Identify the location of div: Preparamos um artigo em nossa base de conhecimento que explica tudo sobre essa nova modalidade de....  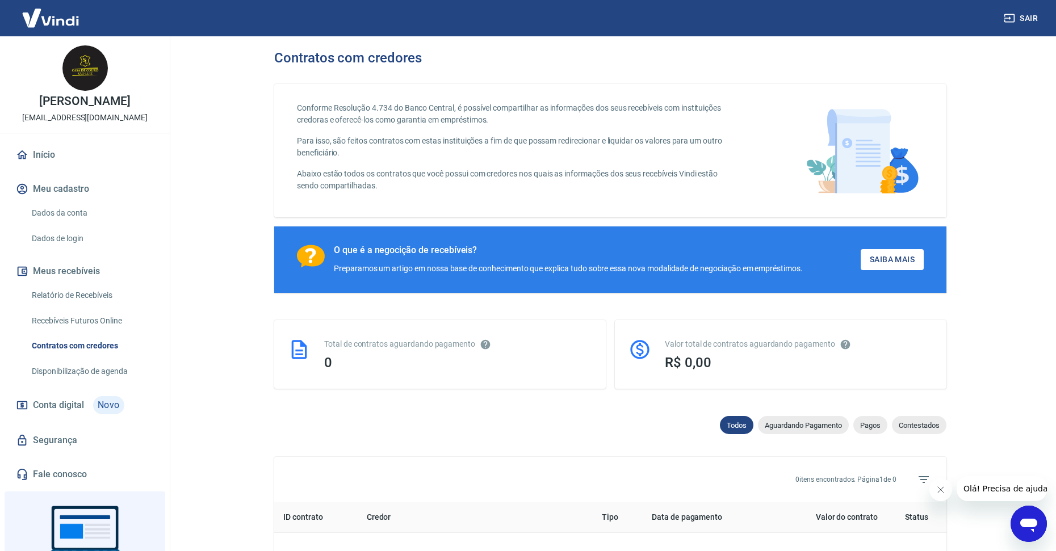
(568, 269).